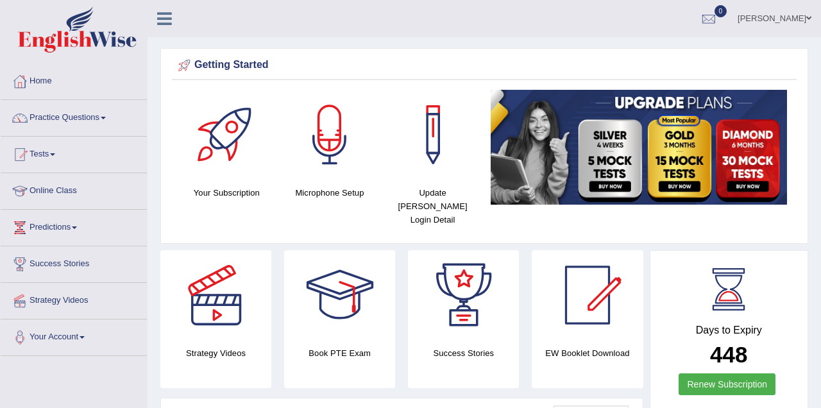 The height and width of the screenshot is (408, 821). What do you see at coordinates (729, 330) in the screenshot?
I see `h4: Days to Expiry` at bounding box center [729, 330].